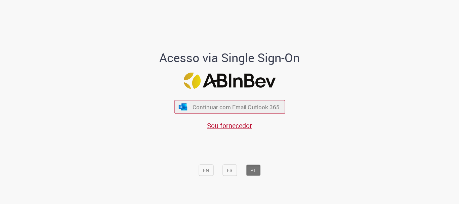 The height and width of the screenshot is (204, 459). I want to click on button: PT, so click(253, 170).